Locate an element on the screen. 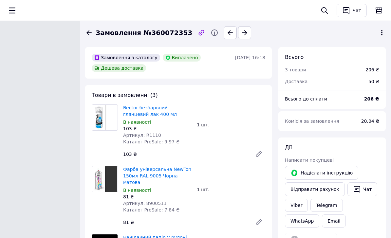 The width and height of the screenshot is (391, 238). span: Артикул: 8900511 is located at coordinates (145, 204).